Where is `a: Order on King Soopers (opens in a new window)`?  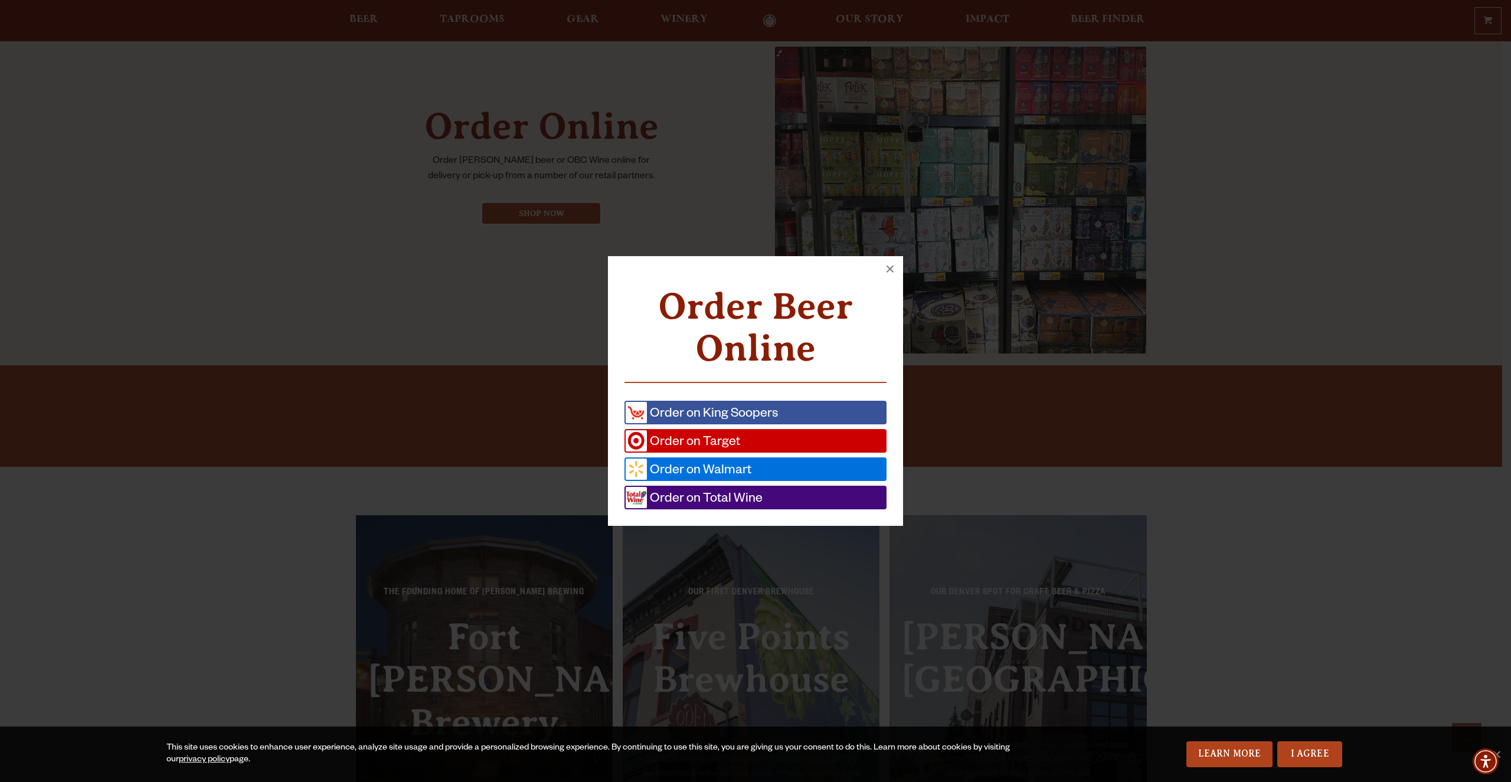
a: Order on King Soopers (opens in a new window) is located at coordinates (755, 413).